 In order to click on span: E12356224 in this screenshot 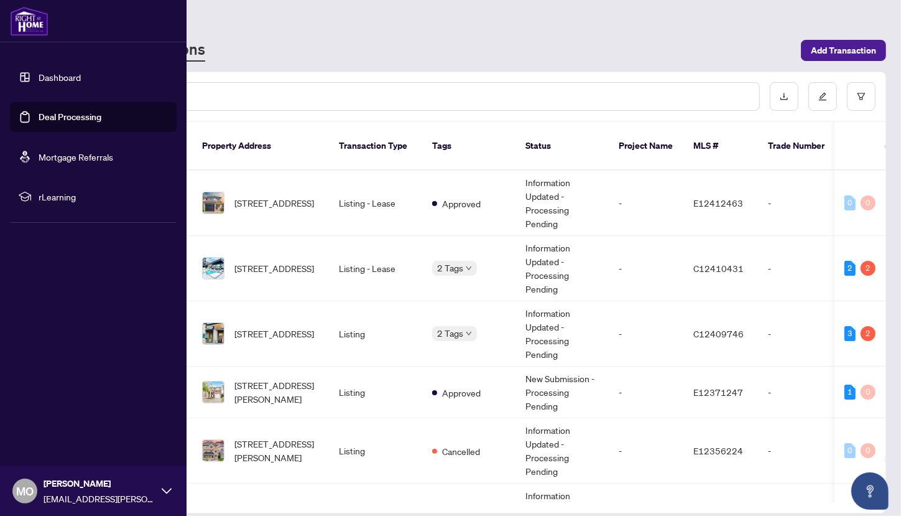, I will do `click(718, 450)`.